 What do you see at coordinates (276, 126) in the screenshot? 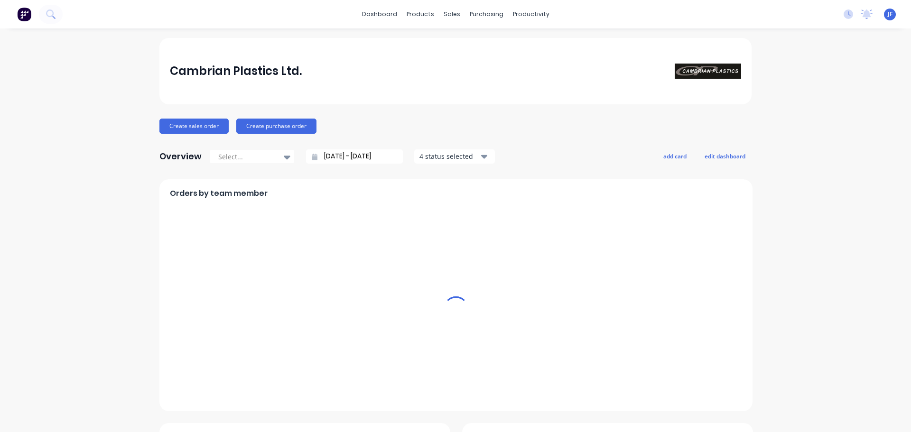
I see `button: Create purchase order` at bounding box center [276, 126].